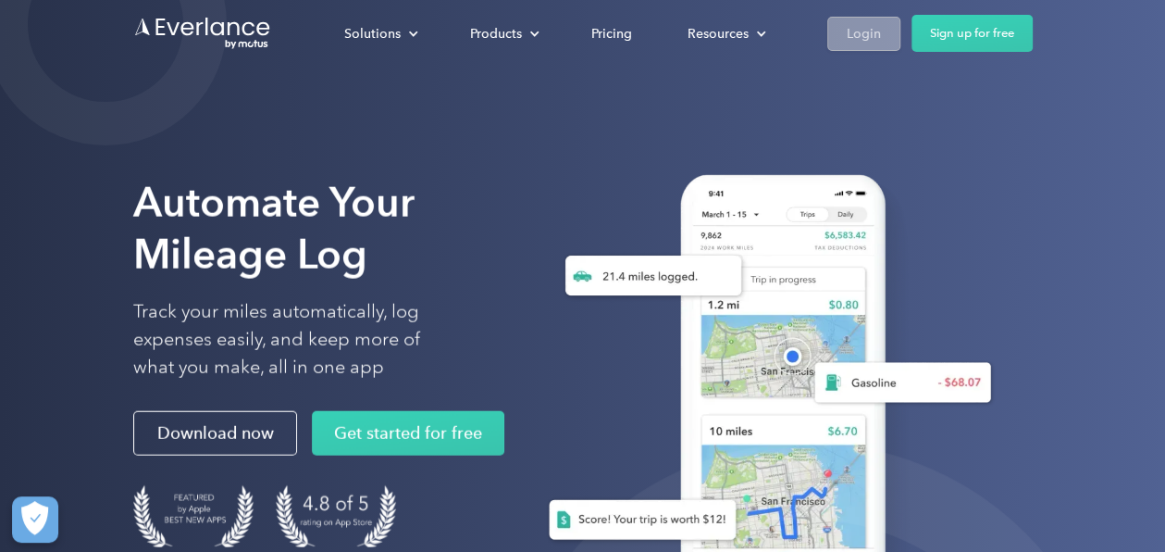 The height and width of the screenshot is (552, 1165). Describe the element at coordinates (274, 228) in the screenshot. I see `strong: Automate Your Mileage Log` at that location.